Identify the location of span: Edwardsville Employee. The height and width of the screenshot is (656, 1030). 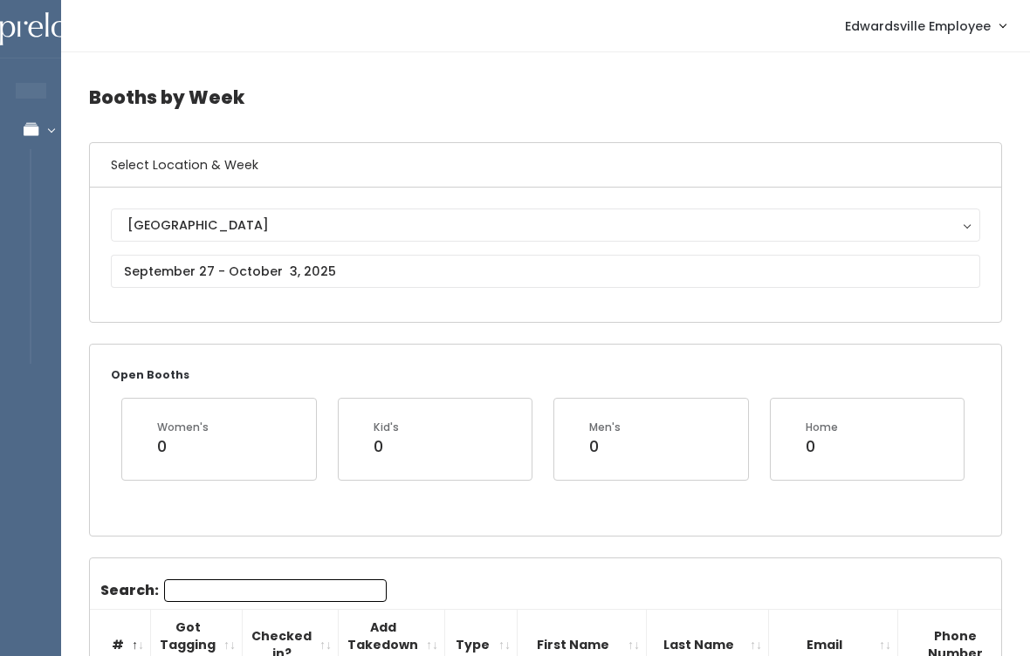
(917, 26).